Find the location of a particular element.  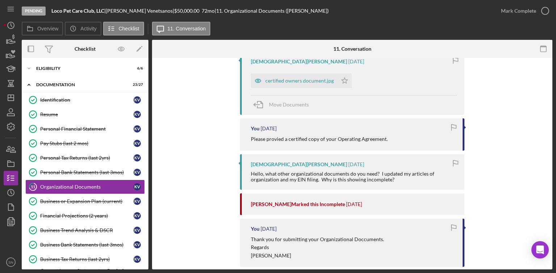

div: 23 / 27 is located at coordinates (136, 85).